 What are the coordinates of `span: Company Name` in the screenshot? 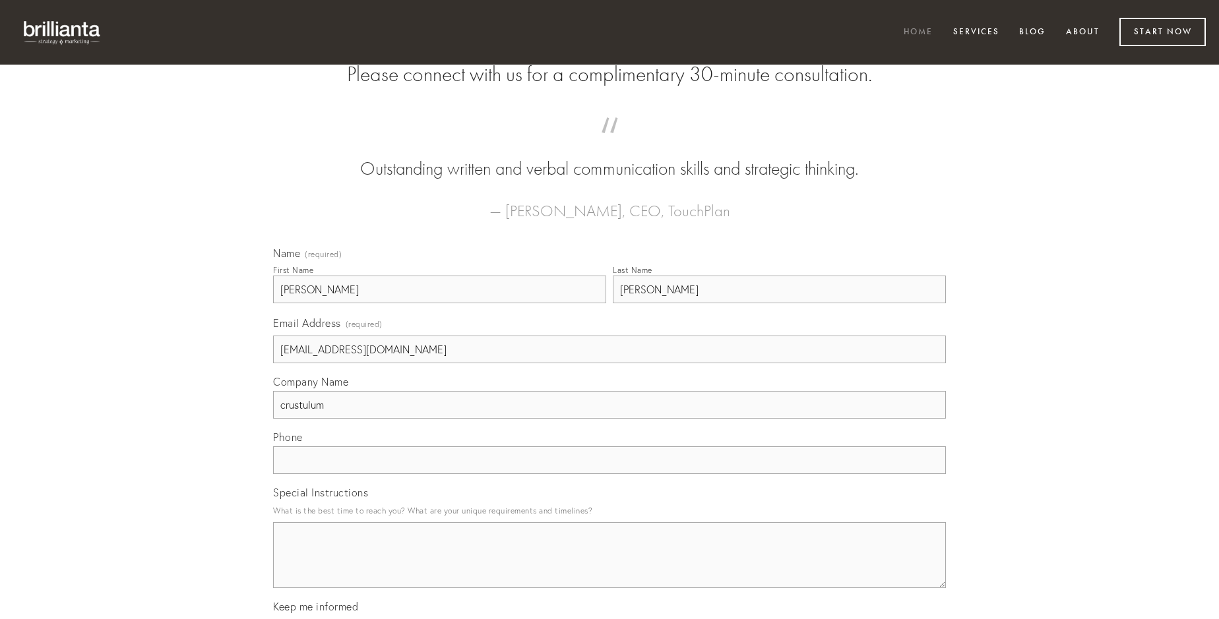 It's located at (311, 382).